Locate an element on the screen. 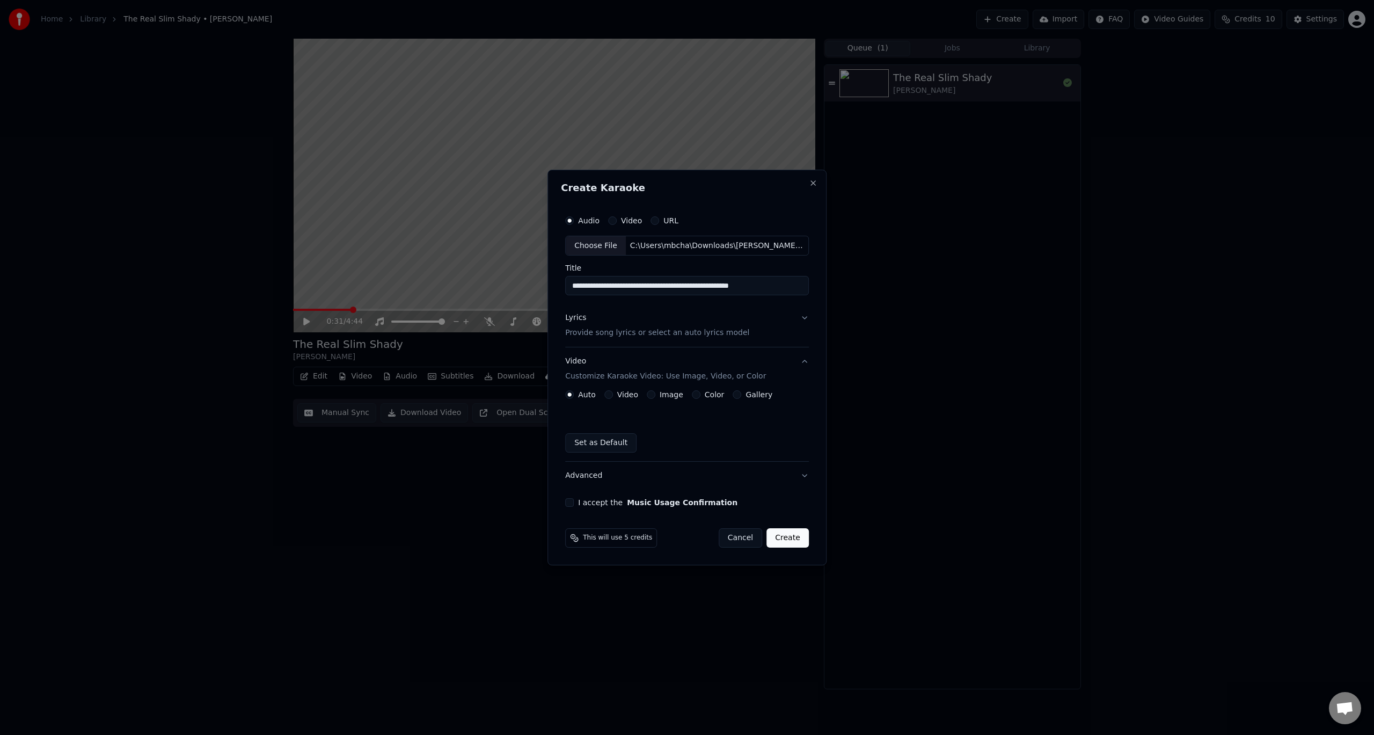 The image size is (1374, 735). button: I accept the is located at coordinates (682, 502).